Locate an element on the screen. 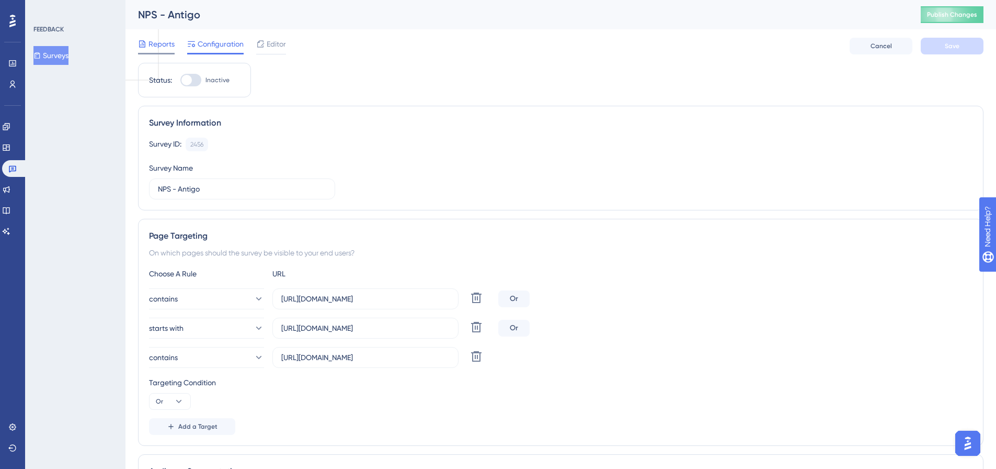 The width and height of the screenshot is (996, 469). div: FEEDBACK is located at coordinates (49, 29).